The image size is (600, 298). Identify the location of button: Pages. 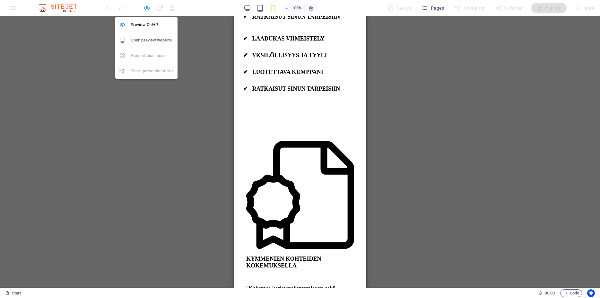
(433, 8).